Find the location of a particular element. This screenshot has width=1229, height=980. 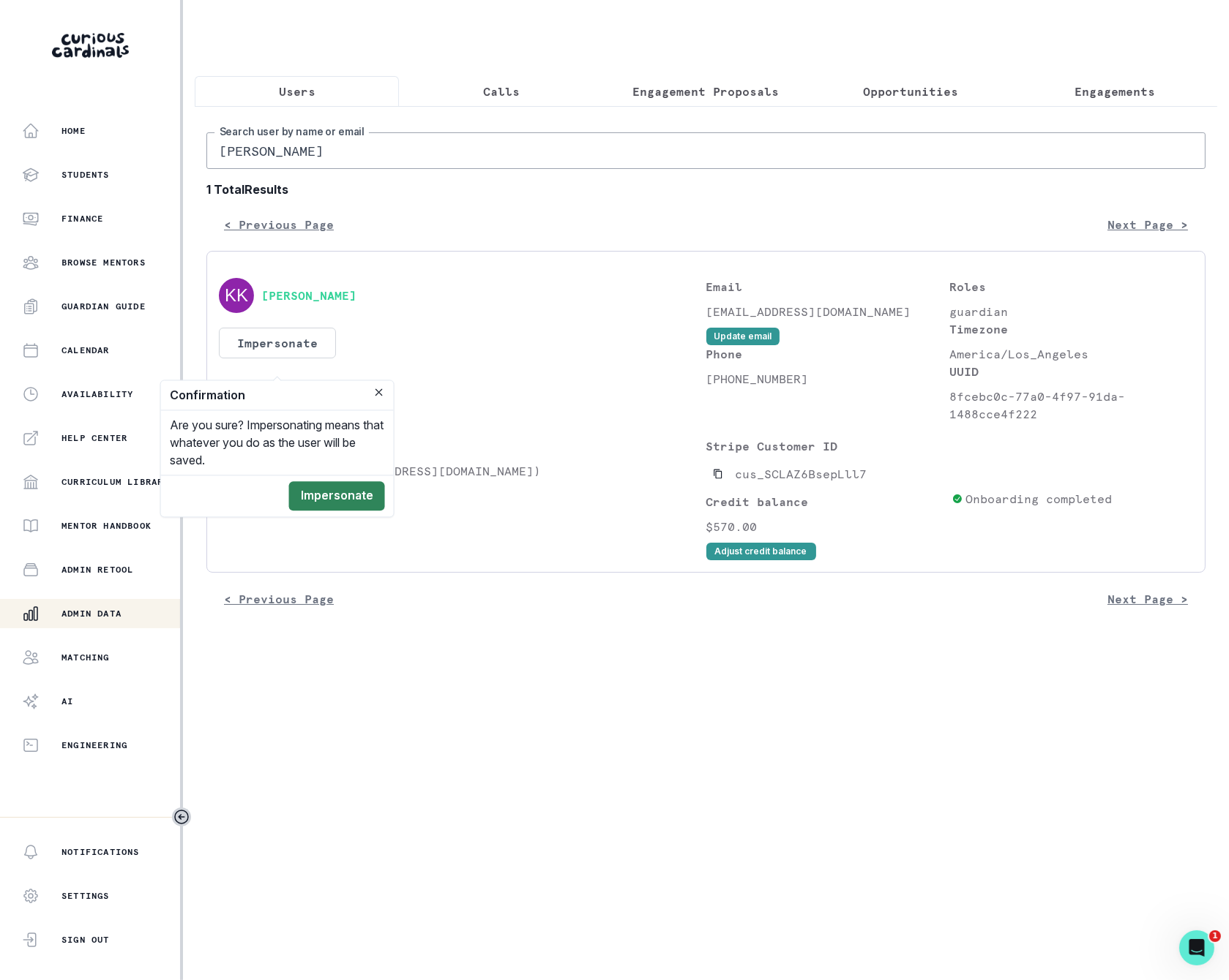

button: Update email is located at coordinates (742, 337).